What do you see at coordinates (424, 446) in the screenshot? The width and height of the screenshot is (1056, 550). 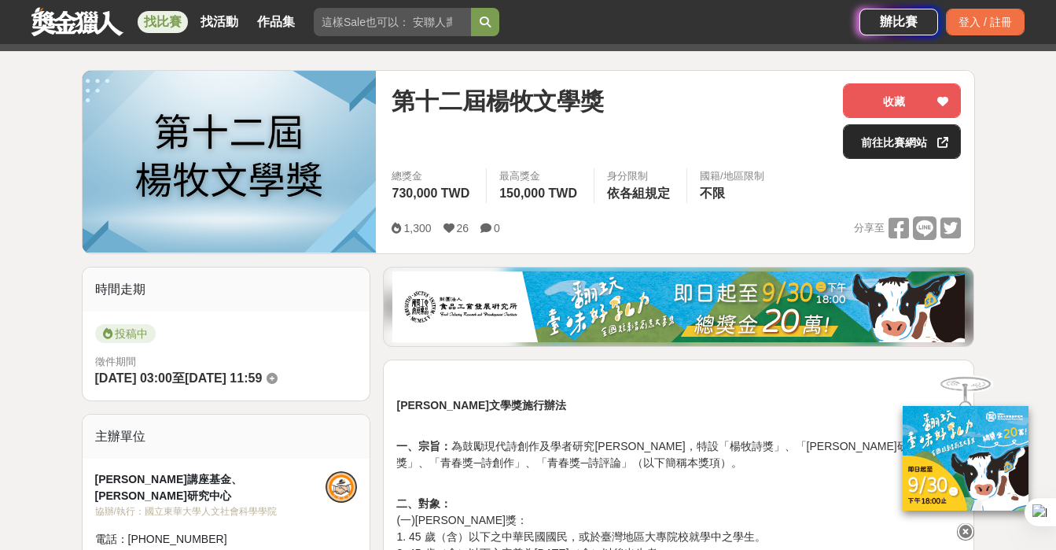 I see `strong: 一、宗旨：` at bounding box center [424, 446].